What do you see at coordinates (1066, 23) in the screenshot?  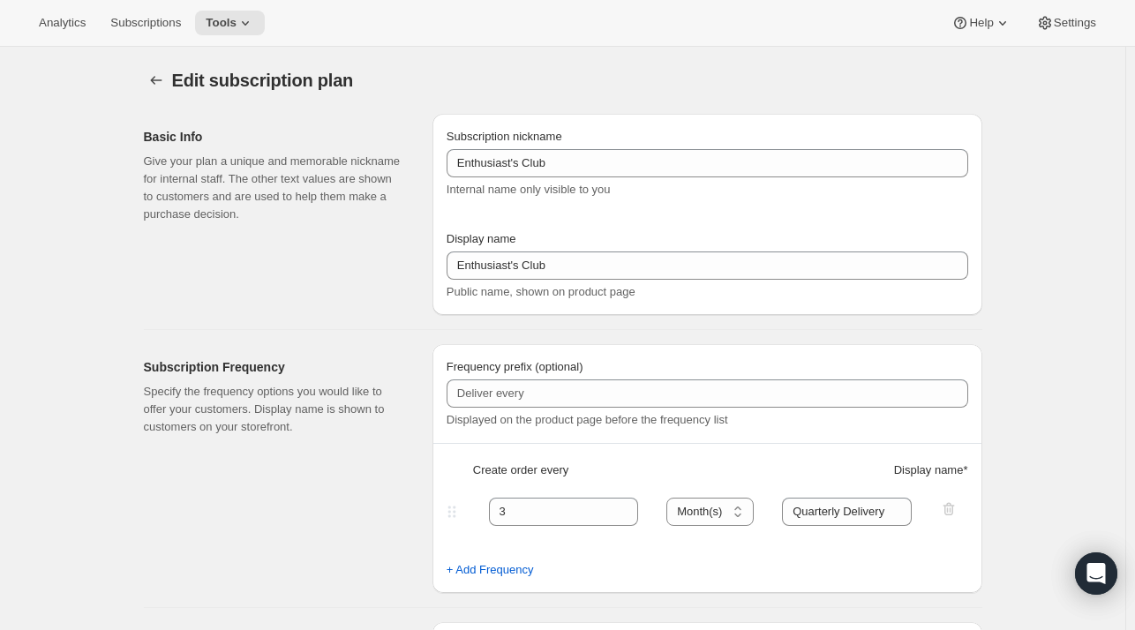 I see `button: Settings` at bounding box center [1066, 23].